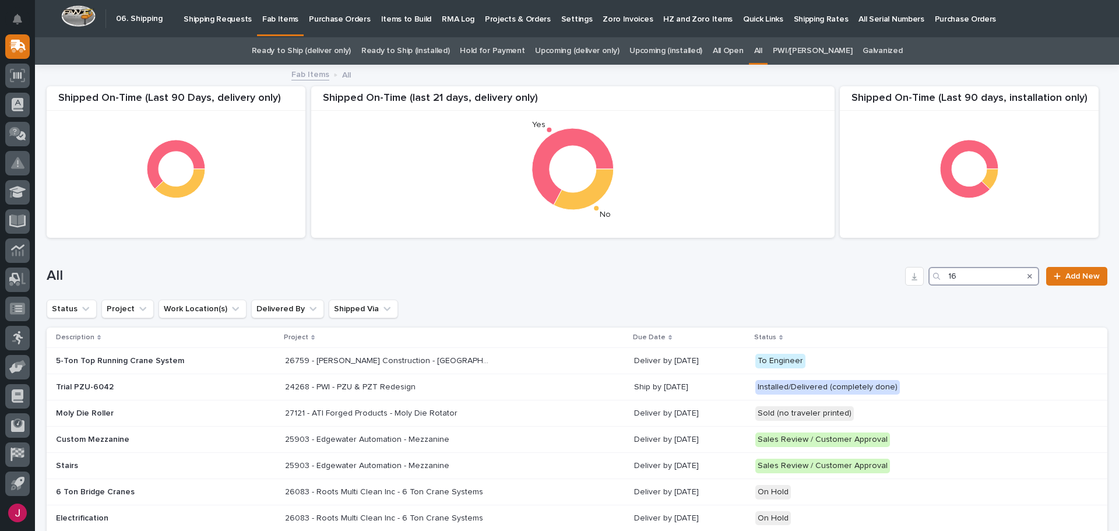  Describe the element at coordinates (128, 309) in the screenshot. I see `button: Project` at that location.